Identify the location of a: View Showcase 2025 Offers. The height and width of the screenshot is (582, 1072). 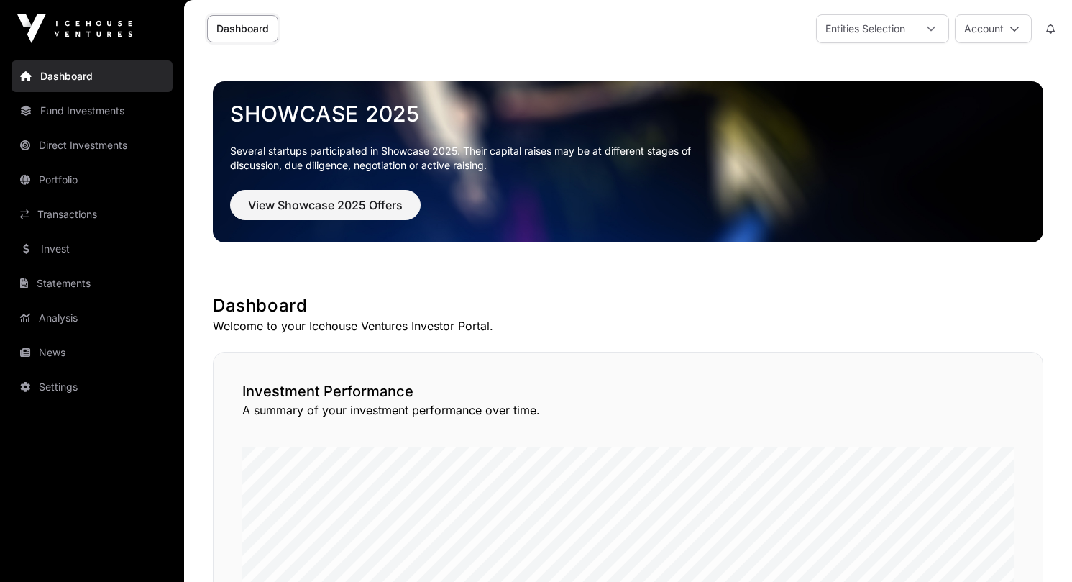
(325, 211).